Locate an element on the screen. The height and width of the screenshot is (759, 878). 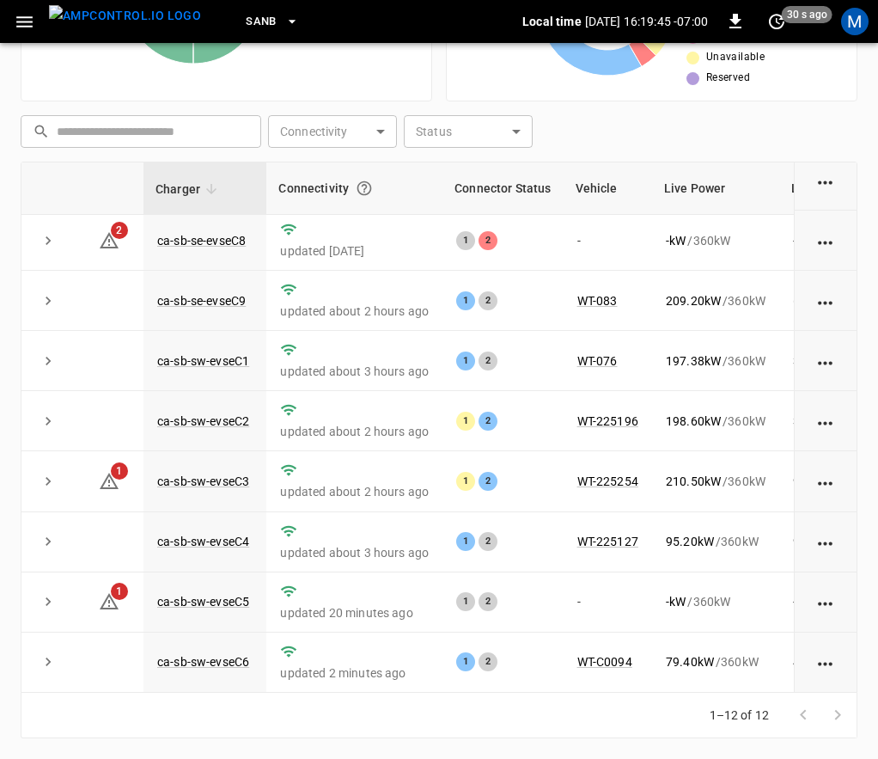
p: updated 2 minutes ago is located at coordinates (354, 673).